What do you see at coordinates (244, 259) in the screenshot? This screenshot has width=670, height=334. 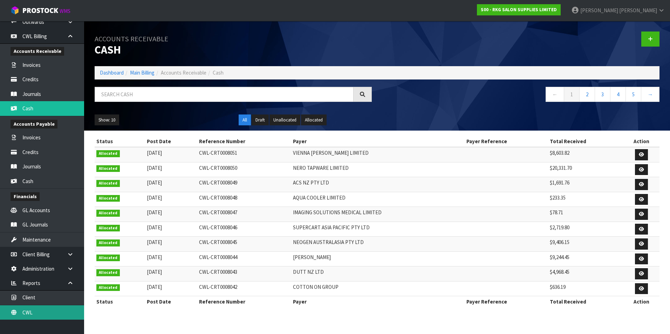 I see `td: CWL-CRT0008044` at bounding box center [244, 259].